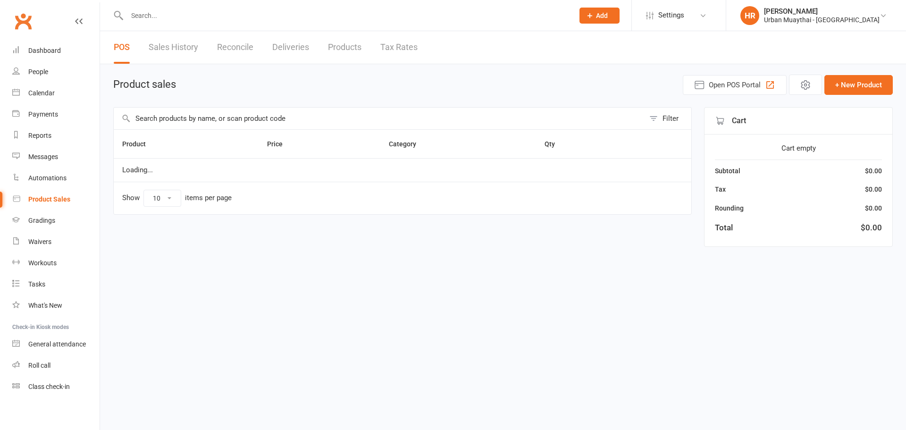 This screenshot has width=906, height=430. I want to click on div: items per page, so click(208, 198).